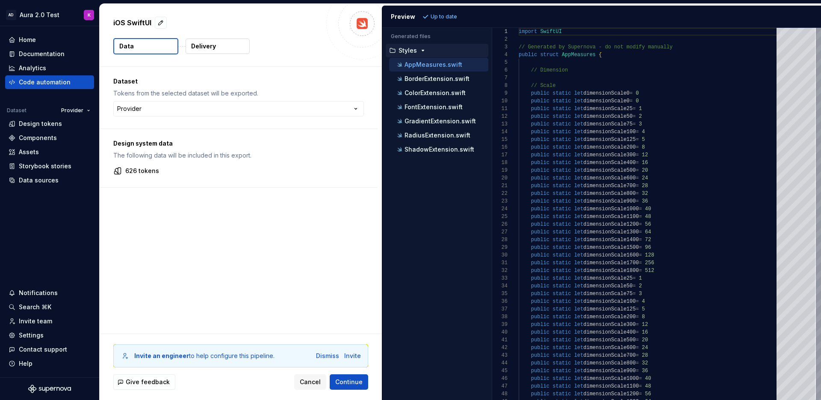 The image size is (821, 400). I want to click on div: 7, so click(500, 78).